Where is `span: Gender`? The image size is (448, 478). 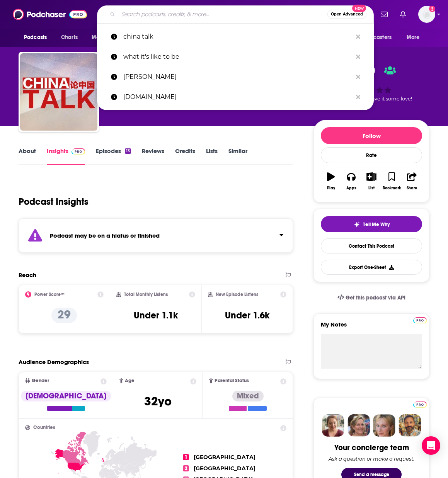 span: Gender is located at coordinates (40, 381).